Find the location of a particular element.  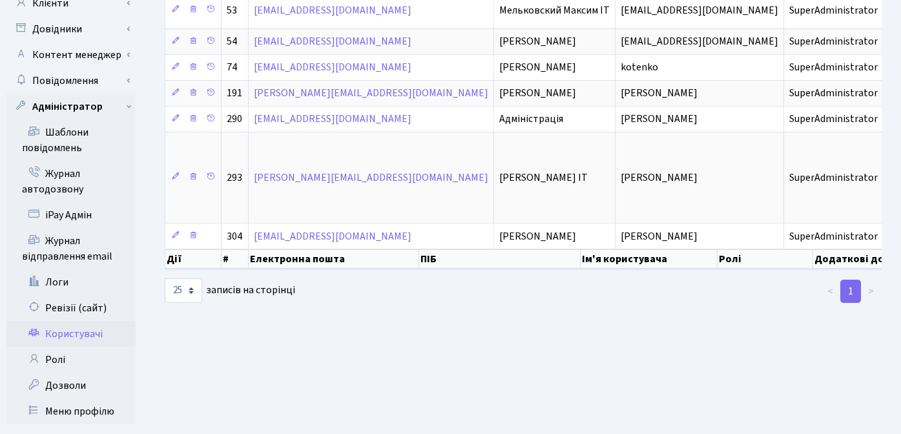

a: Повідомлення is located at coordinates (71, 81).